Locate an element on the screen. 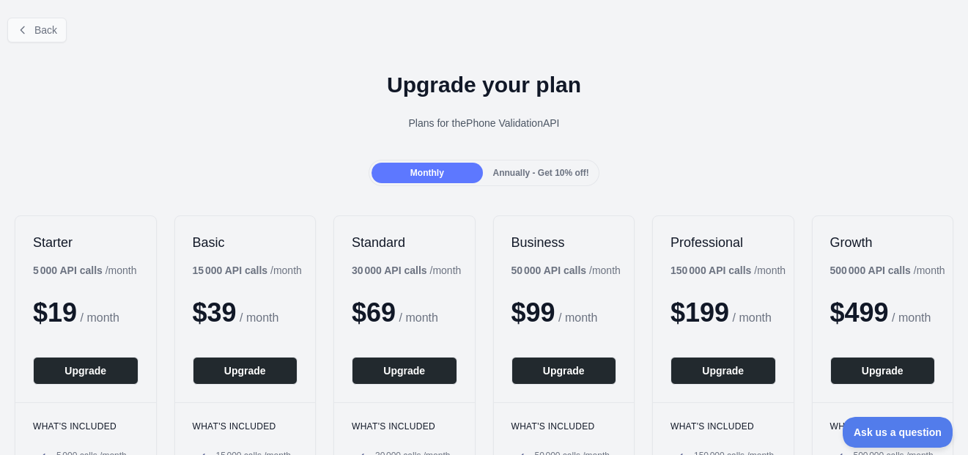 This screenshot has width=968, height=455. span: $ 99 is located at coordinates (533, 312).